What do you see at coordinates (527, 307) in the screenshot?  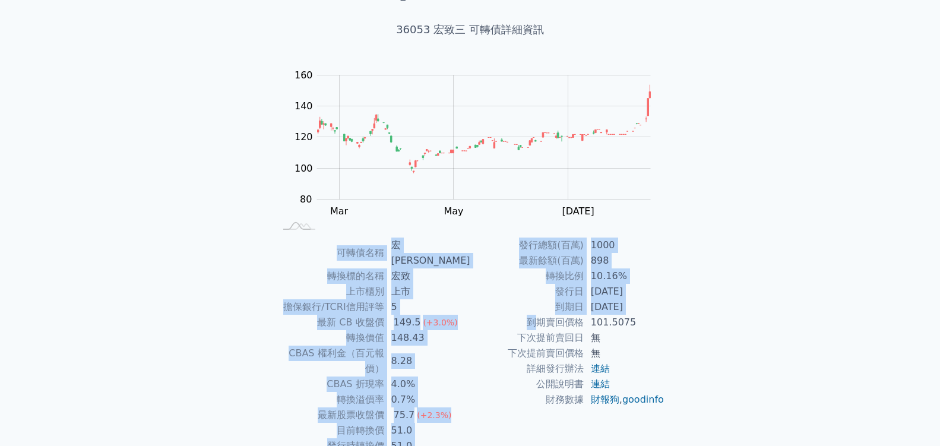 I see `td: 到期日` at bounding box center [527, 307].